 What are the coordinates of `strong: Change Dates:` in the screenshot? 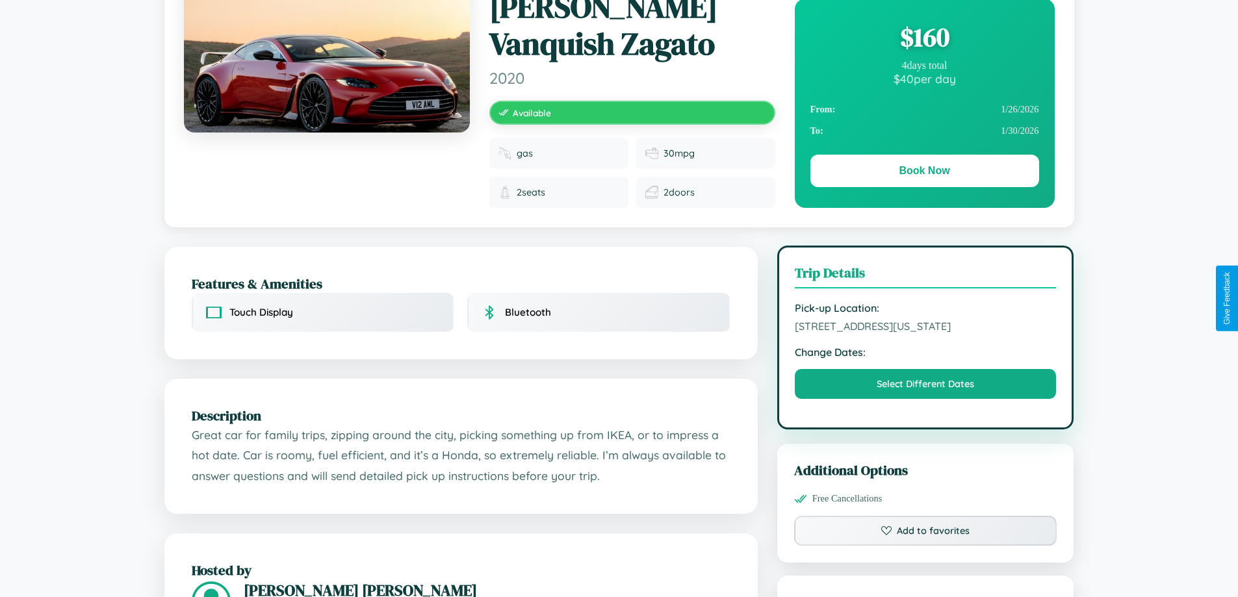 It's located at (925, 352).